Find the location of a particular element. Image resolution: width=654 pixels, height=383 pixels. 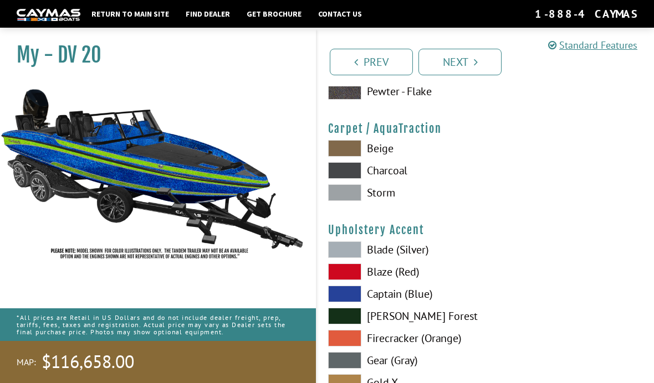

ul: Pagination is located at coordinates (490, 61).